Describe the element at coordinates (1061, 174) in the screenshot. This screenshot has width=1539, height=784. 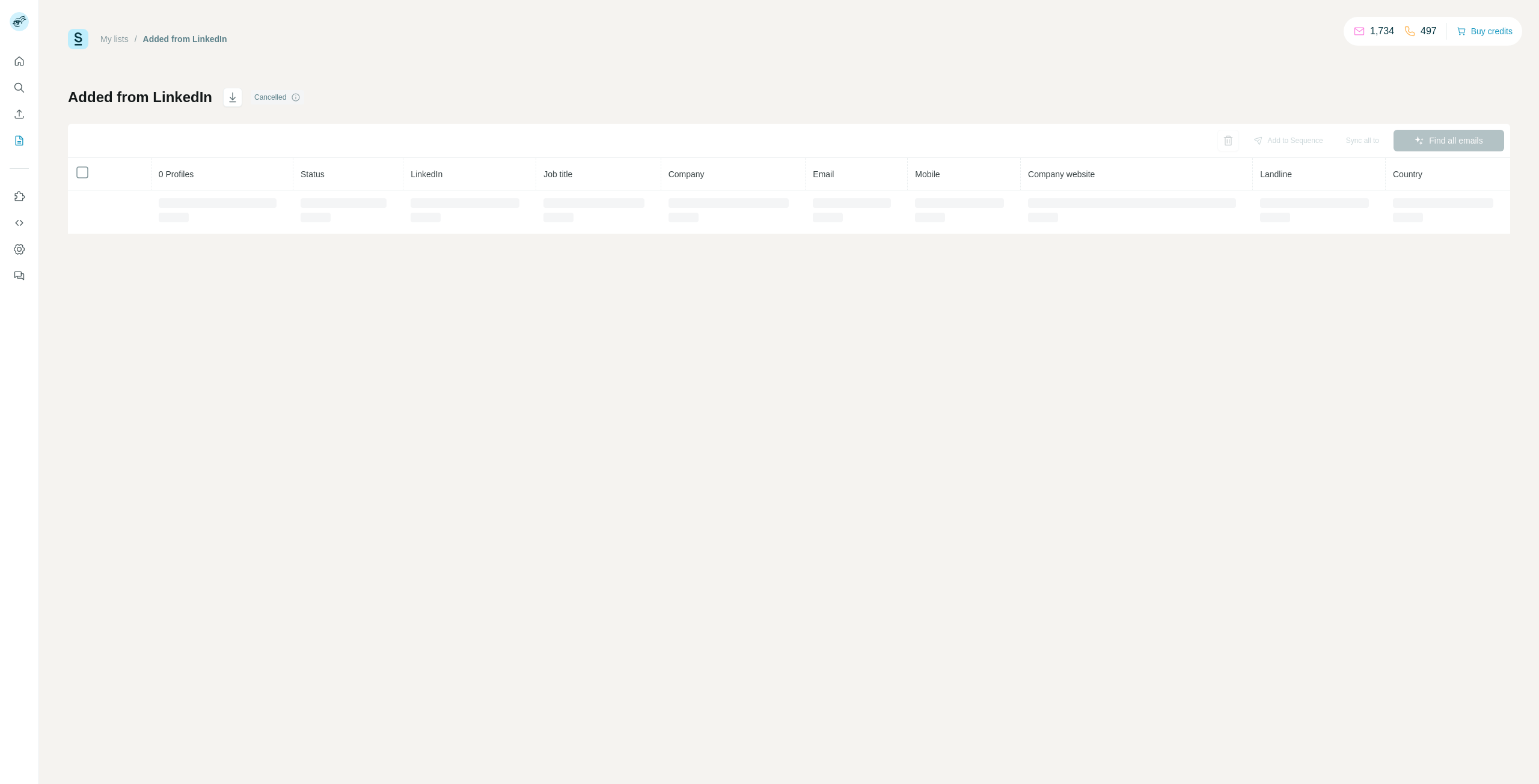
I see `span: Company website` at that location.